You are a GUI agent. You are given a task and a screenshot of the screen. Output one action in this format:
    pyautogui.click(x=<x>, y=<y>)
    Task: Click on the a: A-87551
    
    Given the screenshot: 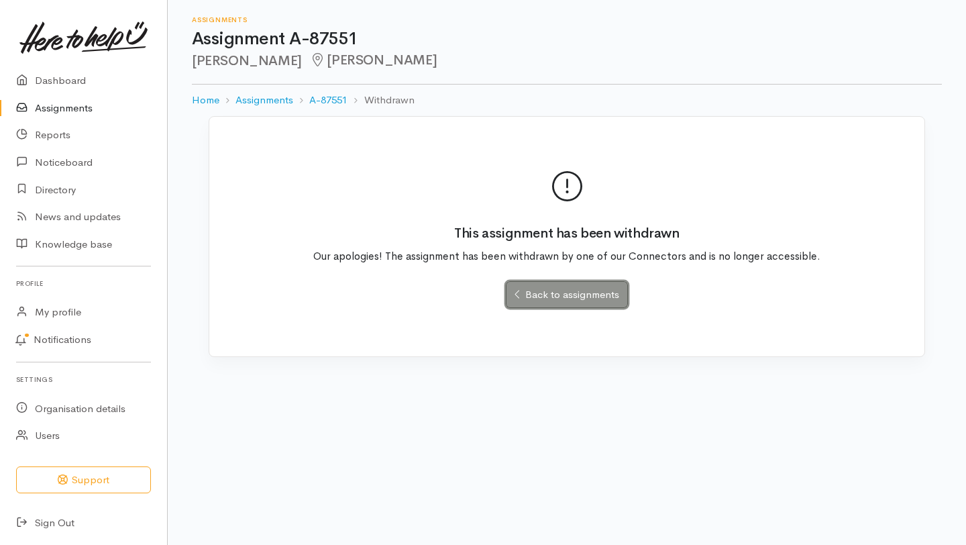 What is the action you would take?
    pyautogui.click(x=328, y=100)
    